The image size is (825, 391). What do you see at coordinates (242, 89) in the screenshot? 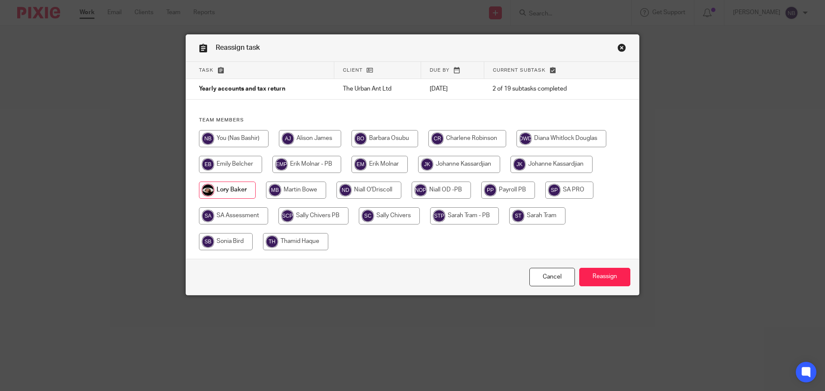
I see `span: Yearly accounts and tax return` at bounding box center [242, 89].